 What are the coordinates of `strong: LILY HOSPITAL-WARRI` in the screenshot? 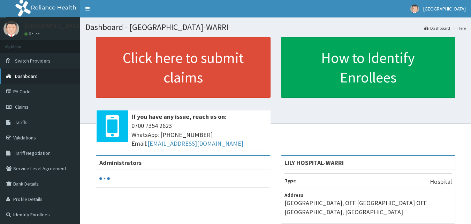 It's located at (314, 162).